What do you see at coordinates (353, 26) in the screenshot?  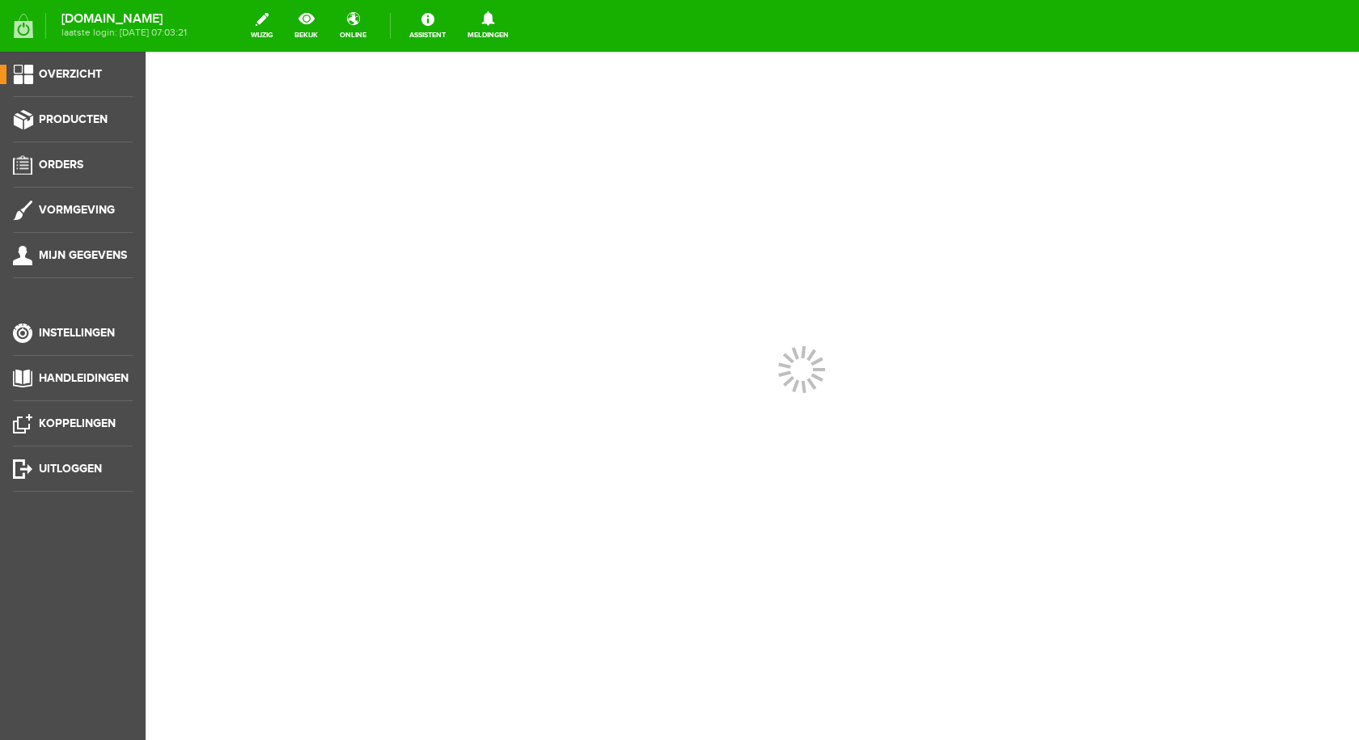 I see `a: online` at bounding box center [353, 26].